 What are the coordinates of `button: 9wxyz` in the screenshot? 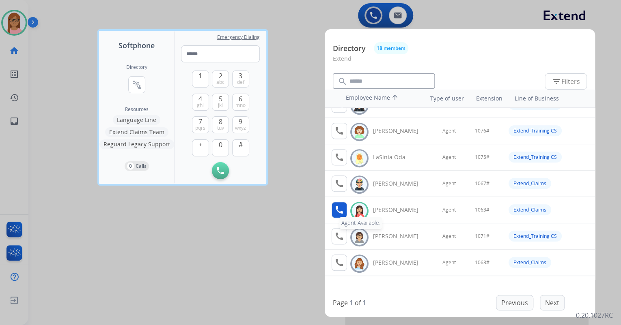 It's located at (241, 125).